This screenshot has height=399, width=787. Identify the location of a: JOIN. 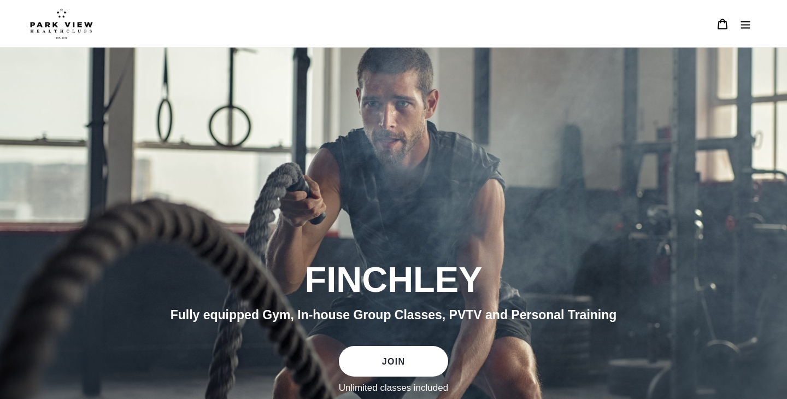
(394, 361).